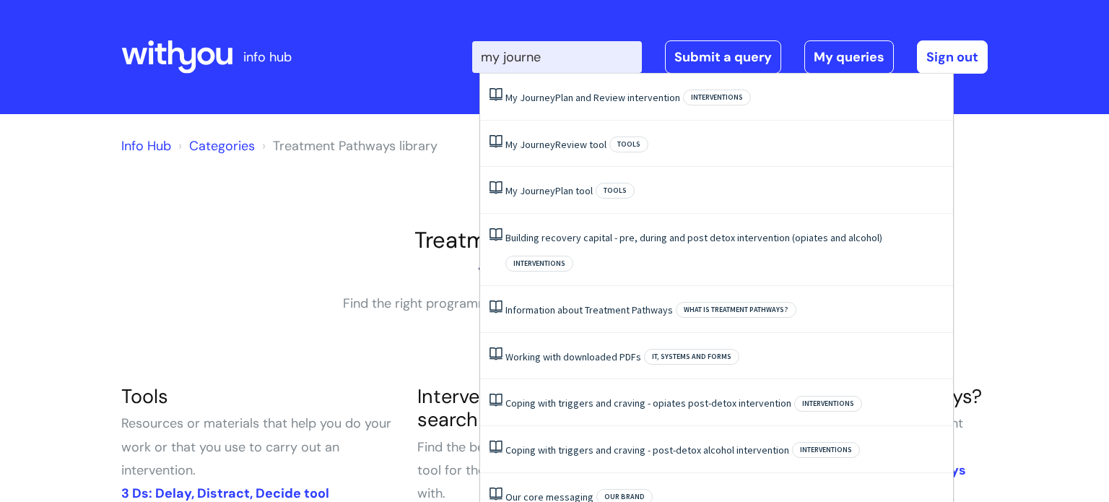  What do you see at coordinates (144, 396) in the screenshot?
I see `a: Tools` at bounding box center [144, 396].